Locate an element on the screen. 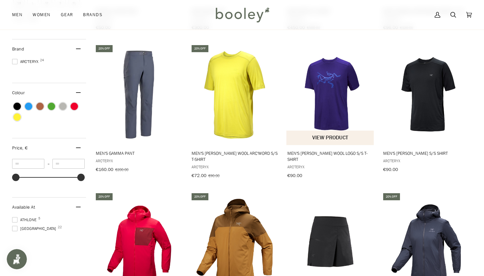 This screenshot has height=276, width=484. img: Arc'teryx Men's Ionia Merino Wool S/S Shirt Black - Booley Galway is located at coordinates (426, 94).